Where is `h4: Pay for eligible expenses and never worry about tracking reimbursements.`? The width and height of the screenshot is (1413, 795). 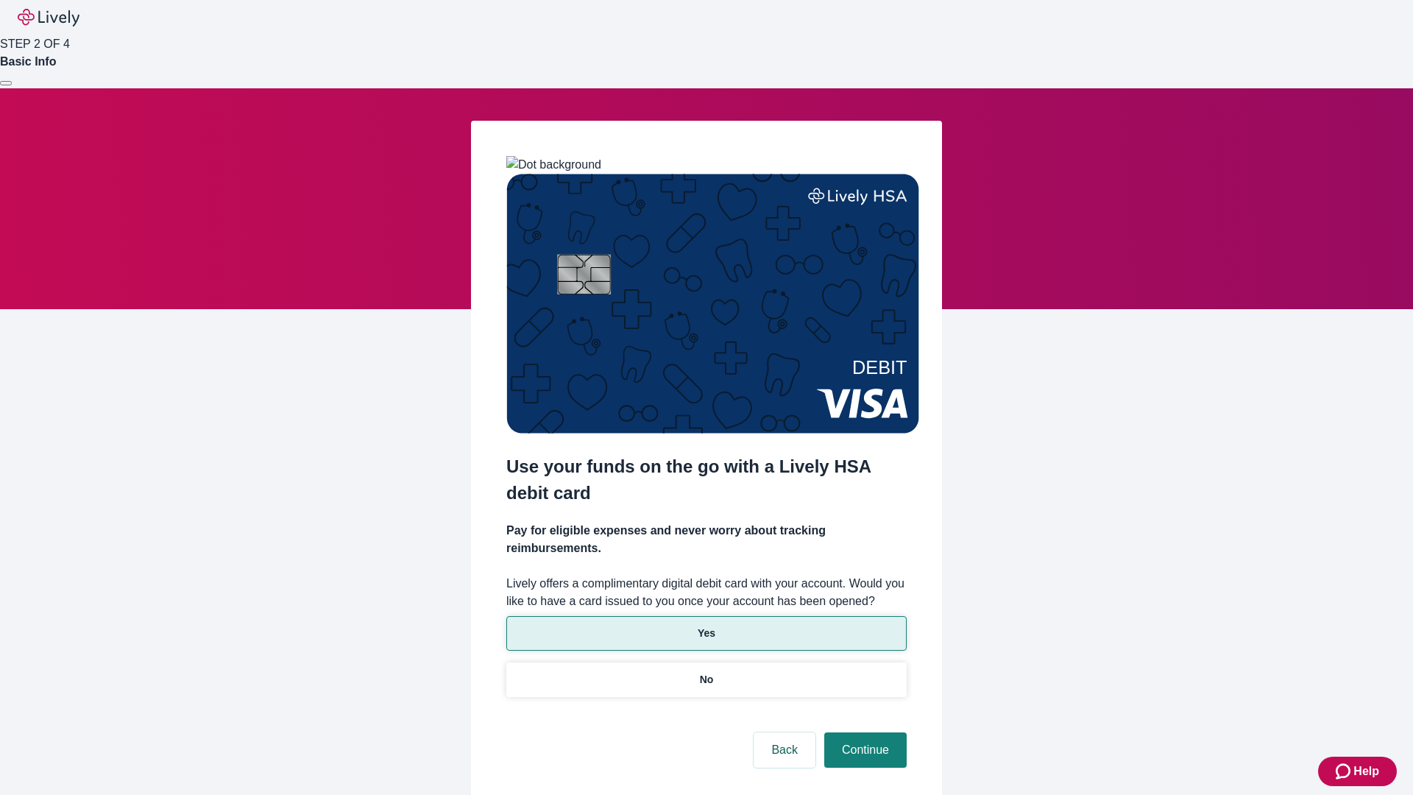
h4: Pay for eligible expenses and never worry about tracking reimbursements. is located at coordinates (706, 539).